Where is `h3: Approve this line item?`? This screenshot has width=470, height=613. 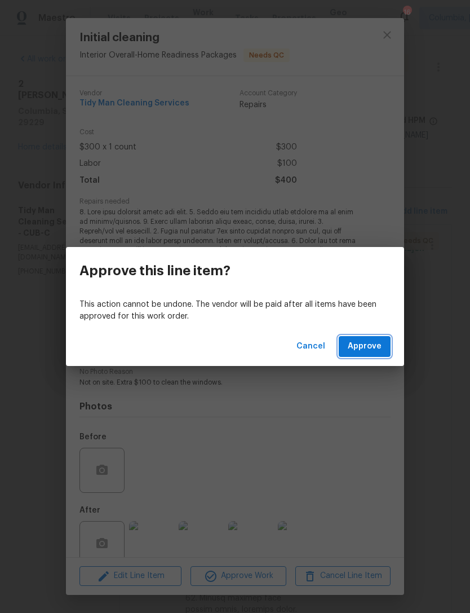 h3: Approve this line item? is located at coordinates (155, 271).